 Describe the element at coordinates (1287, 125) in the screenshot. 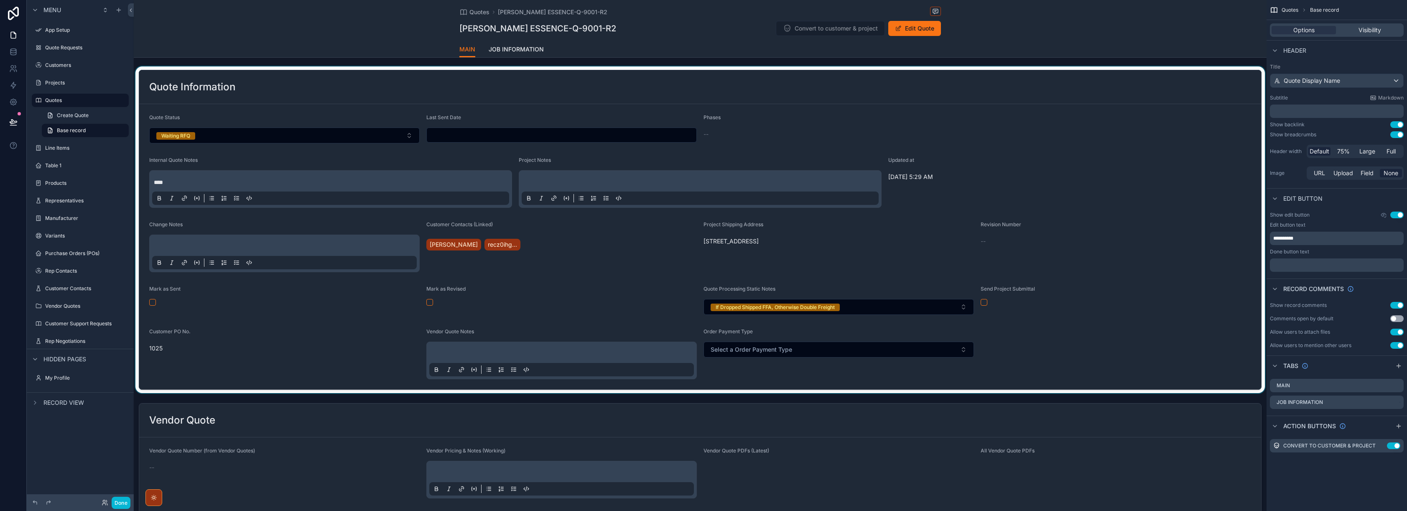

I see `div: Show backlink` at that location.